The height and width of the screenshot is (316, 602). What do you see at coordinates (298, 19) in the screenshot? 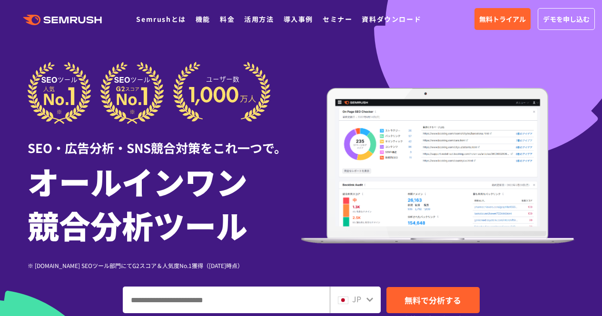
I see `a: 導入事例` at bounding box center [298, 19].